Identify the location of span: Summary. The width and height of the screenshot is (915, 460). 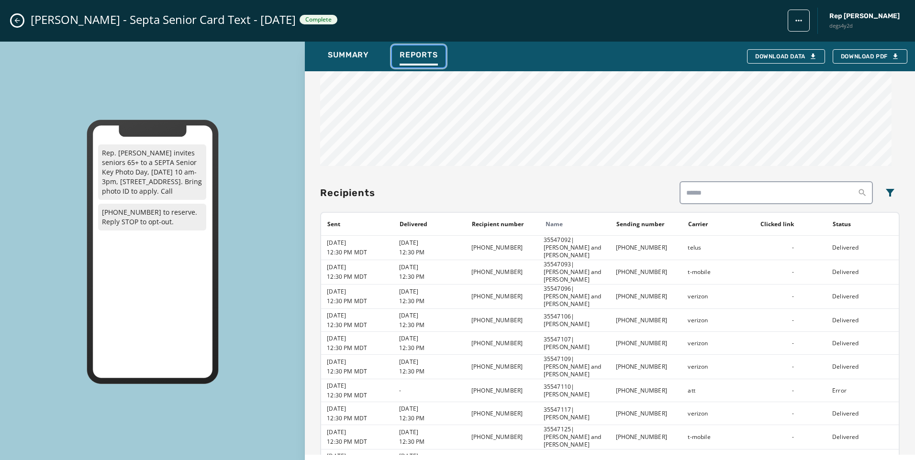
(348, 55).